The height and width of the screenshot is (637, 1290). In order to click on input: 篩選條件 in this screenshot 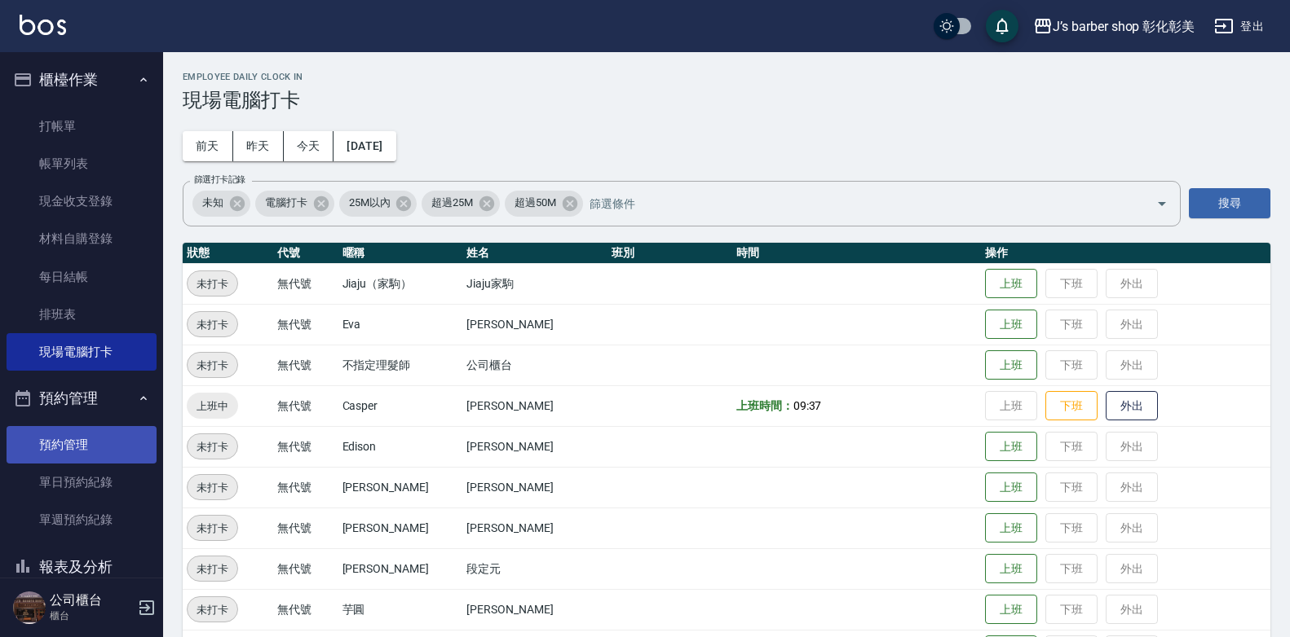, I will do `click(856, 203)`.